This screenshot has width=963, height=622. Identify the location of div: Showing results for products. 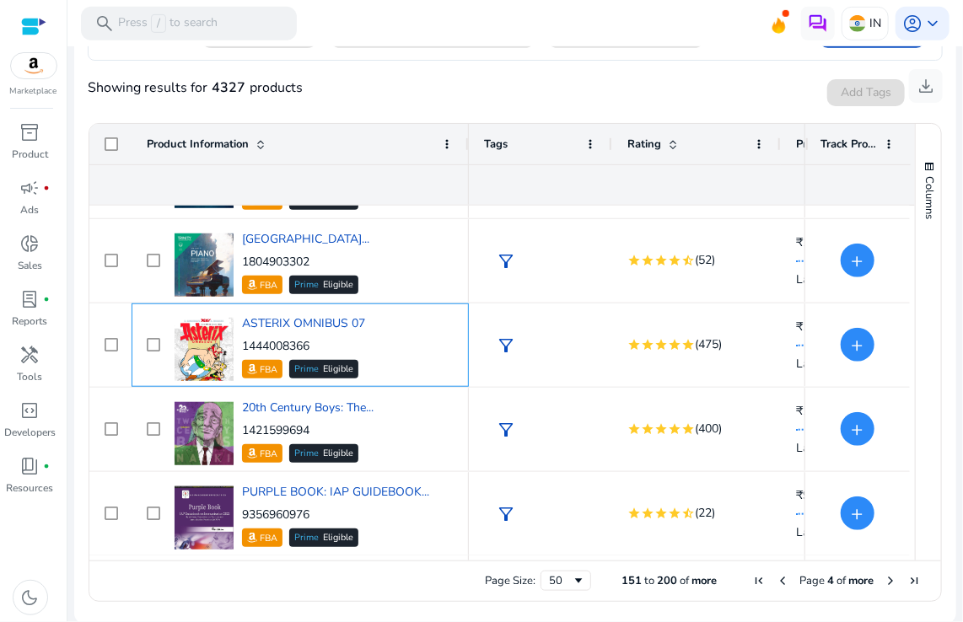
(195, 88).